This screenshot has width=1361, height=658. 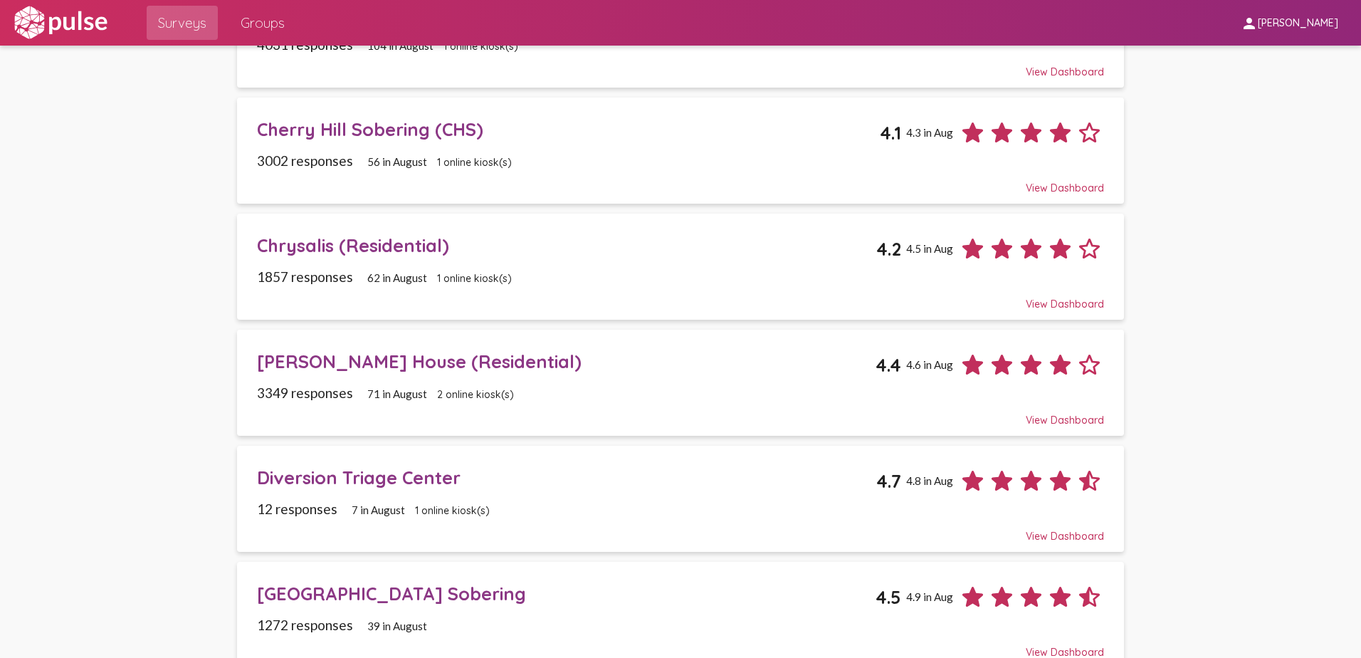 I want to click on span: 3349 responses, so click(x=305, y=392).